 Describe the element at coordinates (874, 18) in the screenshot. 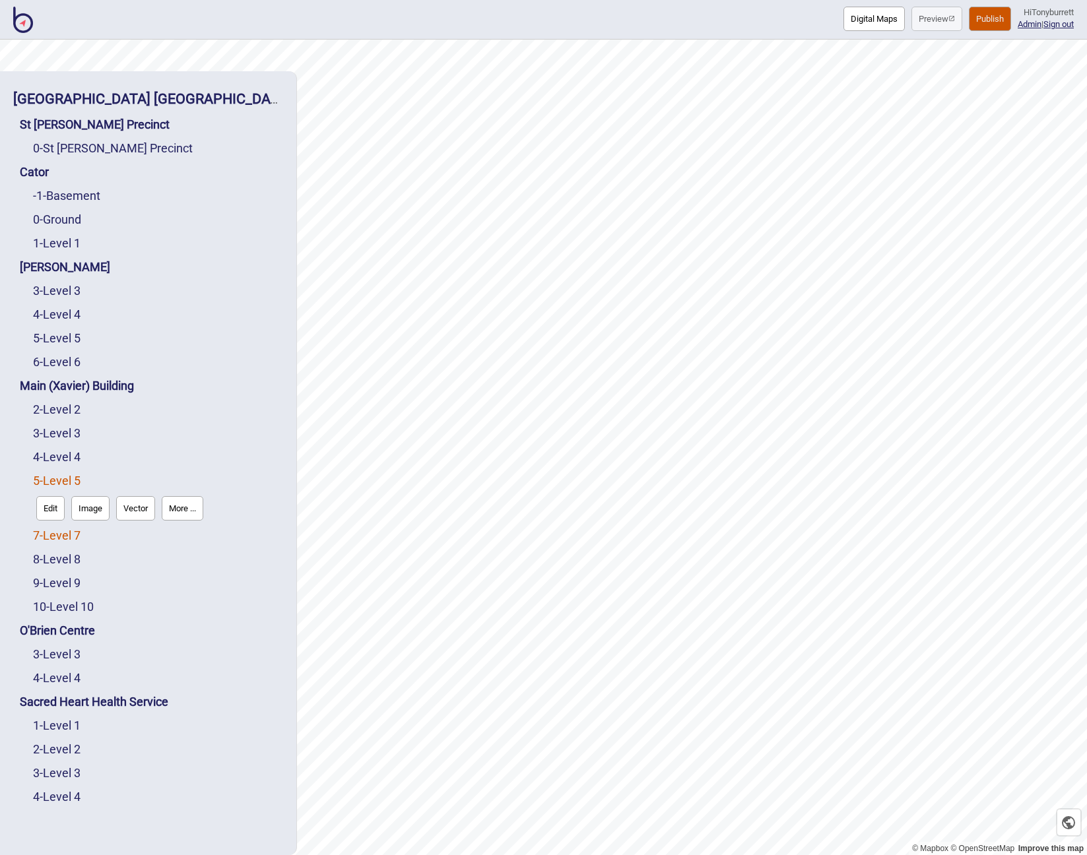

I see `a: Digital Maps` at that location.